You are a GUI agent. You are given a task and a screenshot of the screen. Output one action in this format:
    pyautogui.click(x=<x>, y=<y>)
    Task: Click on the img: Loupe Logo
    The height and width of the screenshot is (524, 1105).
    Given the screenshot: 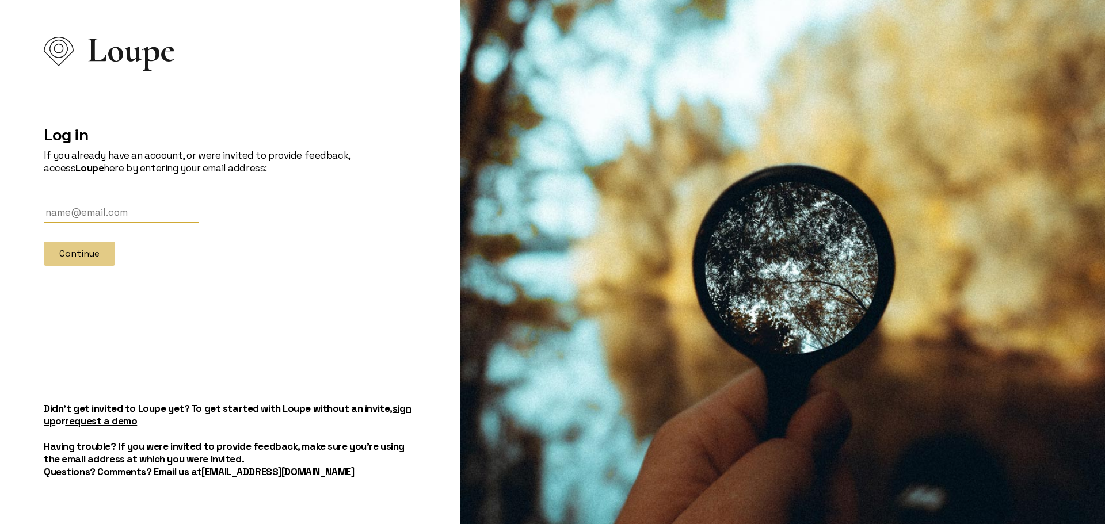 What is the action you would take?
    pyautogui.click(x=59, y=51)
    